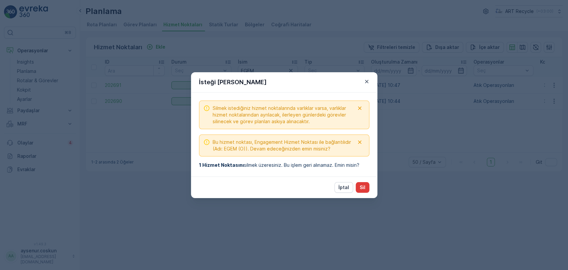 The height and width of the screenshot is (270, 568). What do you see at coordinates (284, 145) in the screenshot?
I see `span: Bu hizmet noktası, Engagement Hizmet Noktası ile bağlantılıdır (Adı: EGEM (O)). Devam edeceğinizd...` at bounding box center [284, 145].